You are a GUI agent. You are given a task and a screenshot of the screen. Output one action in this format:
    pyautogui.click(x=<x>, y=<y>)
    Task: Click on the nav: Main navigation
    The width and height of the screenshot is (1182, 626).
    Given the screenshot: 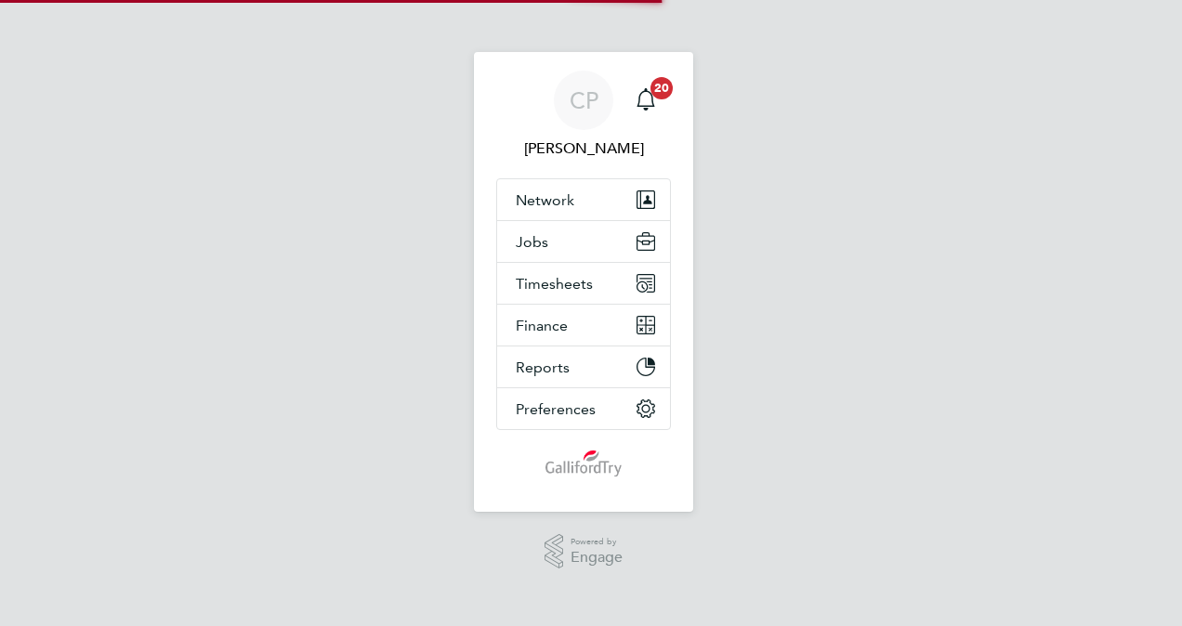 What is the action you would take?
    pyautogui.click(x=583, y=281)
    